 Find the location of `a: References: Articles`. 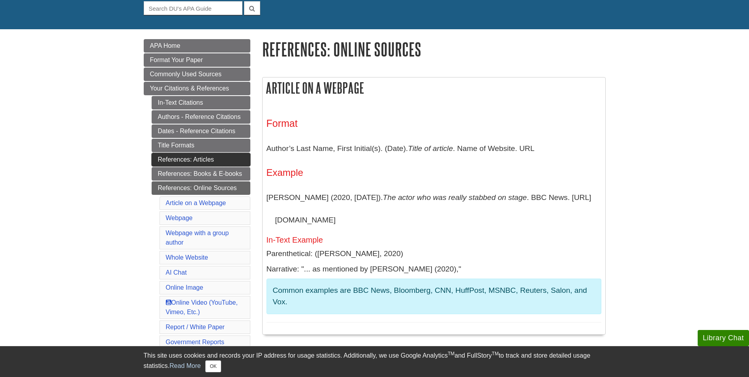

a: References: Articles is located at coordinates (201, 159).